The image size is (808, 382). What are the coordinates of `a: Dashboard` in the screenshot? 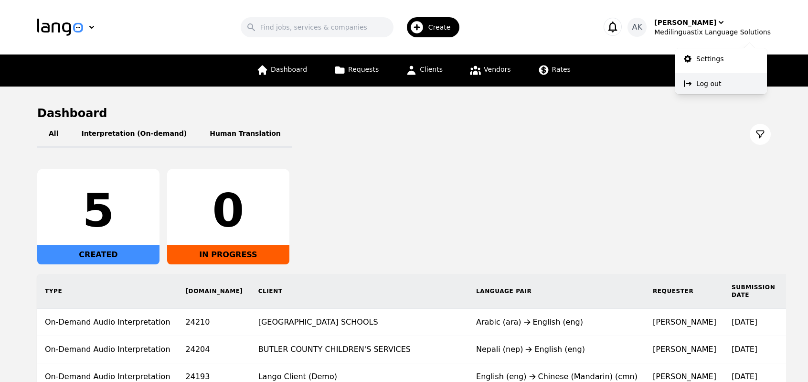 It's located at (282, 70).